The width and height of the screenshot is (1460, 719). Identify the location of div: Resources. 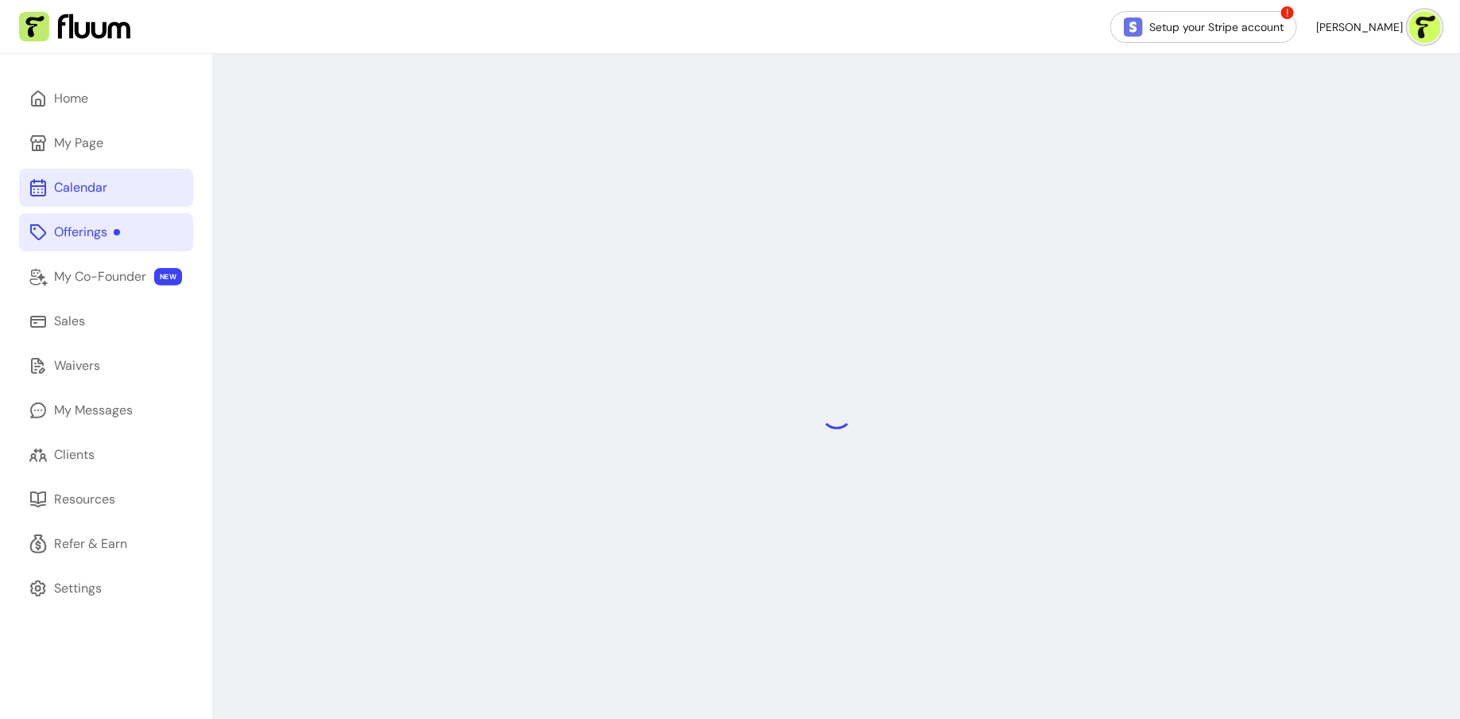
(84, 499).